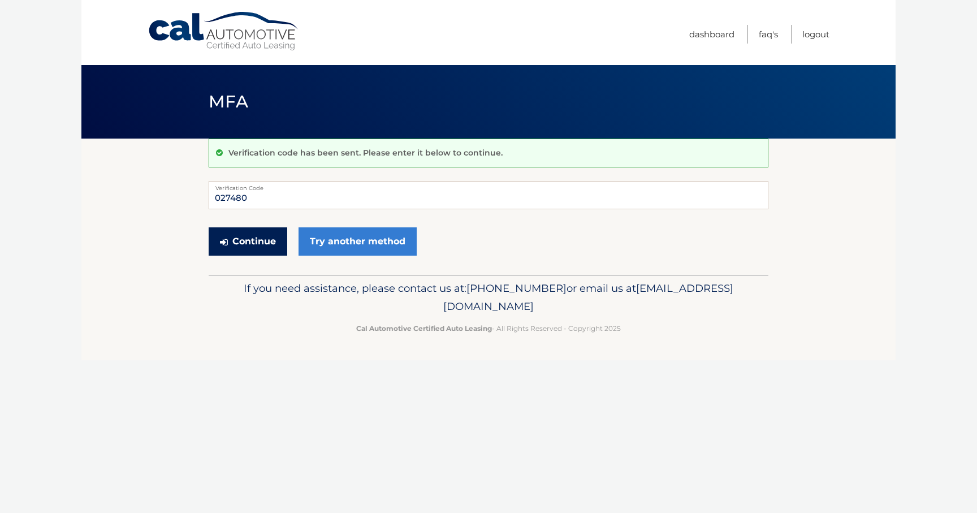  I want to click on p: - All Rights Reserved - Copyright 2025, so click(488, 328).